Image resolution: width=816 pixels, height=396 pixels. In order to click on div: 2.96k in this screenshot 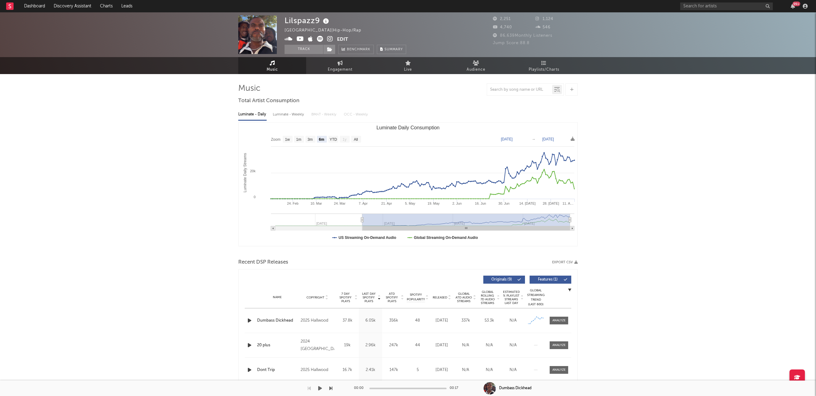, I will do `click(370, 345)`.